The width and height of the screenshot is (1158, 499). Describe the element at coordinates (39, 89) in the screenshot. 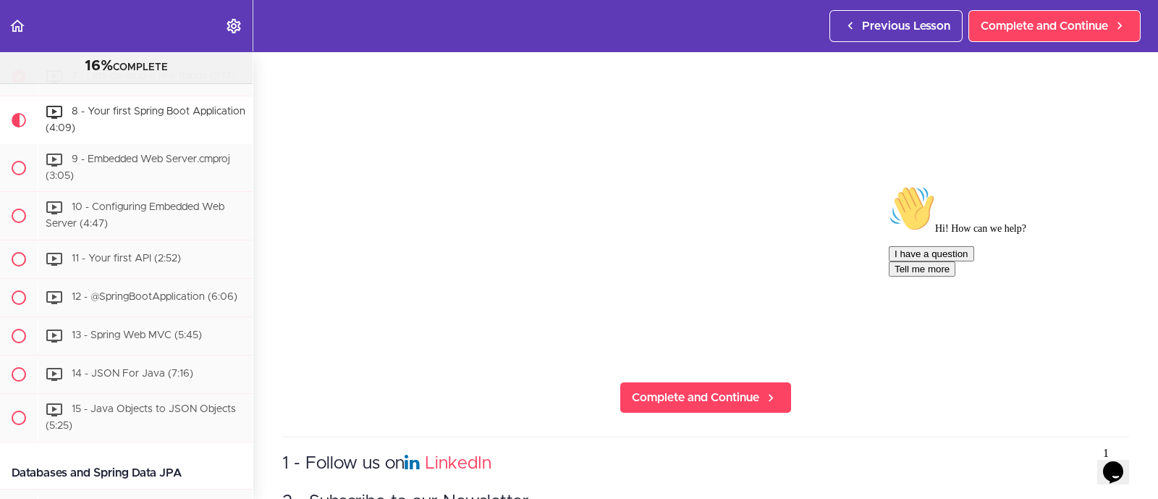

I see `button: Tell me more` at that location.